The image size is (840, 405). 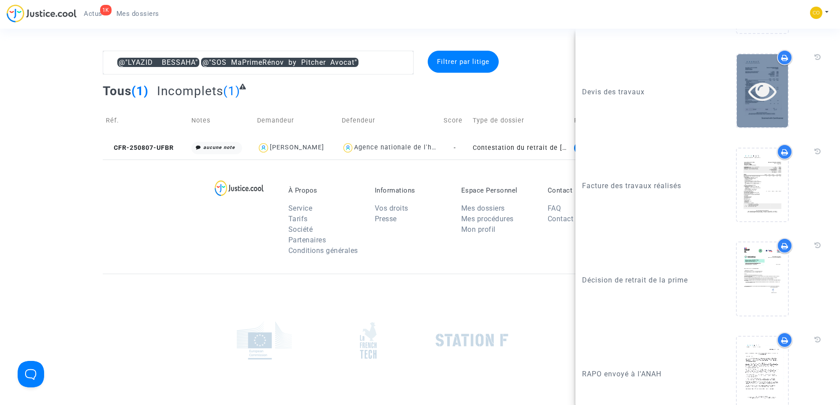 I want to click on span: Filtrer par litige, so click(x=463, y=62).